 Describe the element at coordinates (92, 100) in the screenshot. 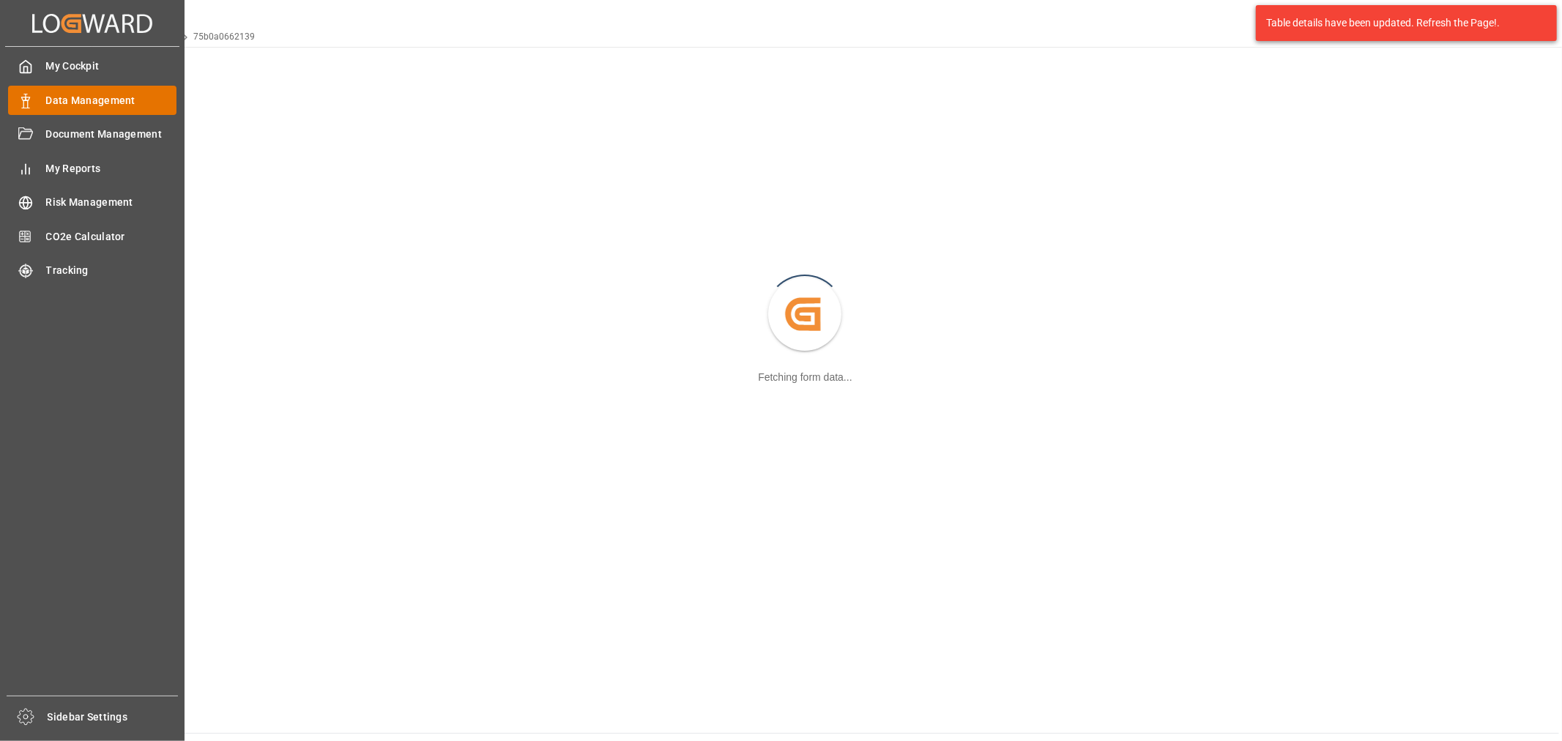

I see `a: Data Management` at that location.